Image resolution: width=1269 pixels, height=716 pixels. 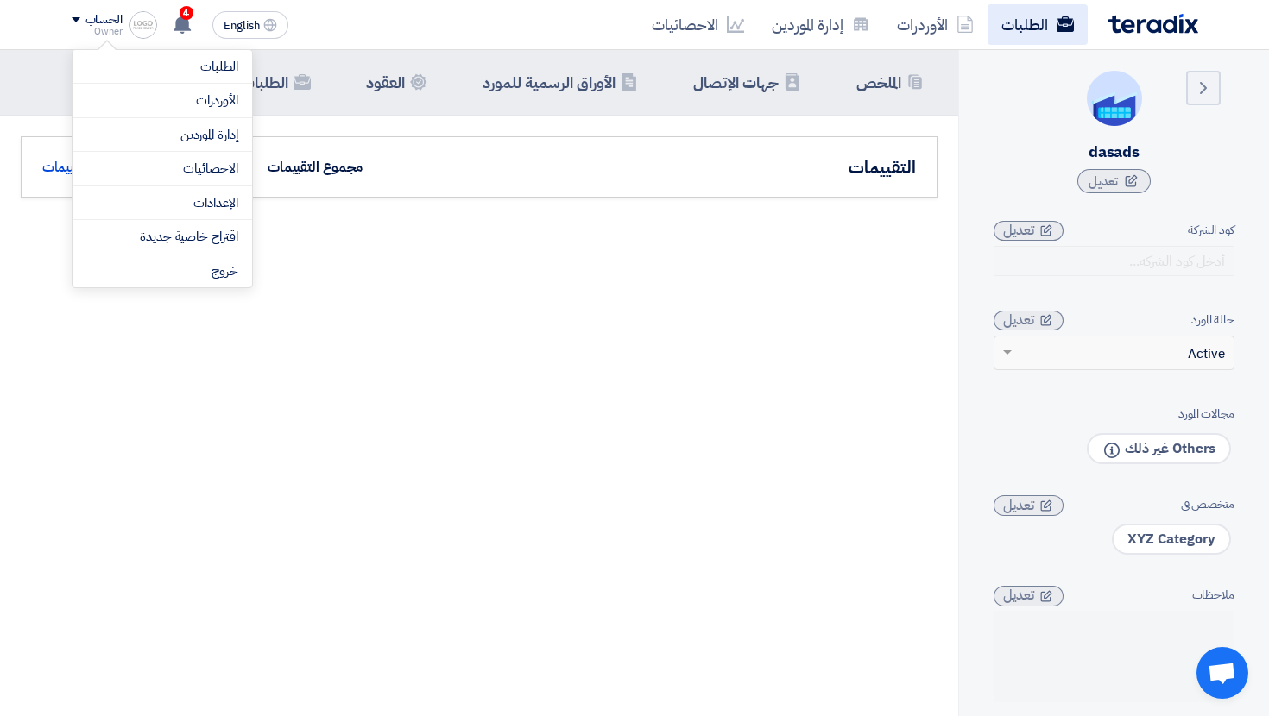 What do you see at coordinates (1153, 23) in the screenshot?
I see `img: Teradix logo` at bounding box center [1153, 23].